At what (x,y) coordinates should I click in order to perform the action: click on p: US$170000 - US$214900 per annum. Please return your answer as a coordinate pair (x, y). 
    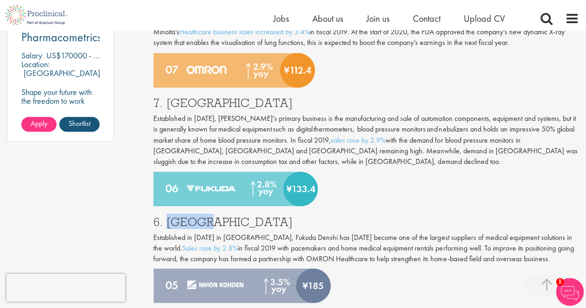
    Looking at the image, I should click on (107, 55).